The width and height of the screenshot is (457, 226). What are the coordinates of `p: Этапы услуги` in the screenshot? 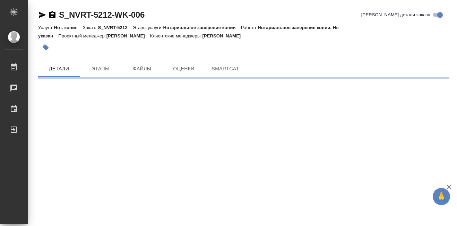 It's located at (148, 27).